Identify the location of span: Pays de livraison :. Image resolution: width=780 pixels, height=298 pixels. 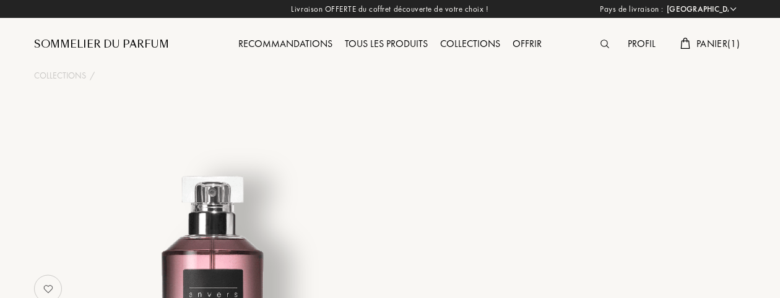
(632, 9).